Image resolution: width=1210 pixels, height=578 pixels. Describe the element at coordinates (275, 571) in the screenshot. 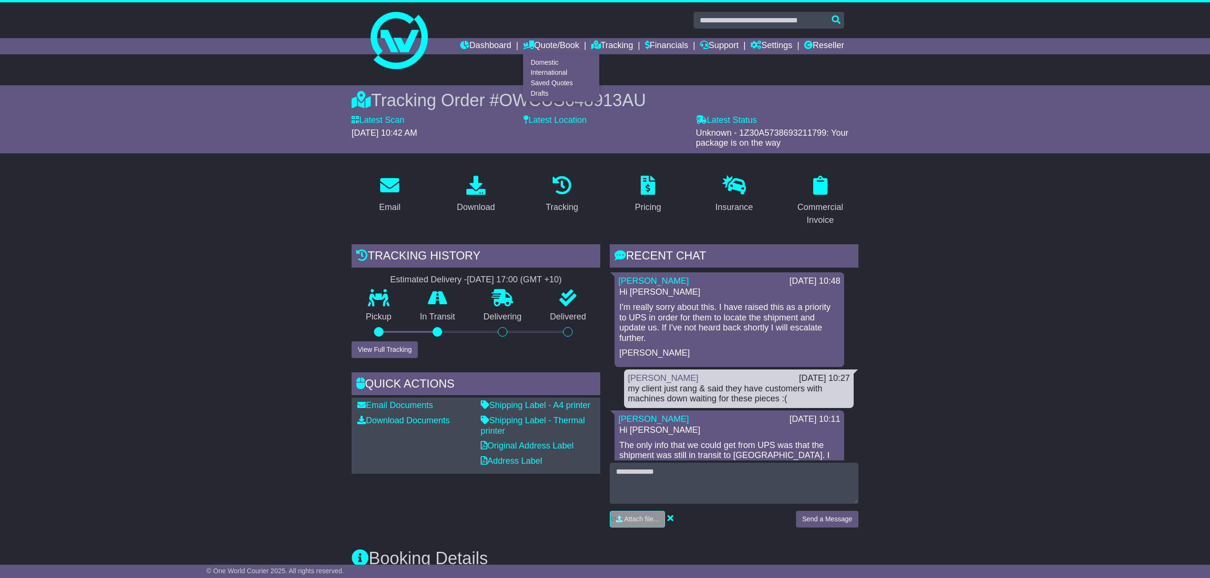

I see `span: © One World Courier 2025. All rights reserved.` at that location.